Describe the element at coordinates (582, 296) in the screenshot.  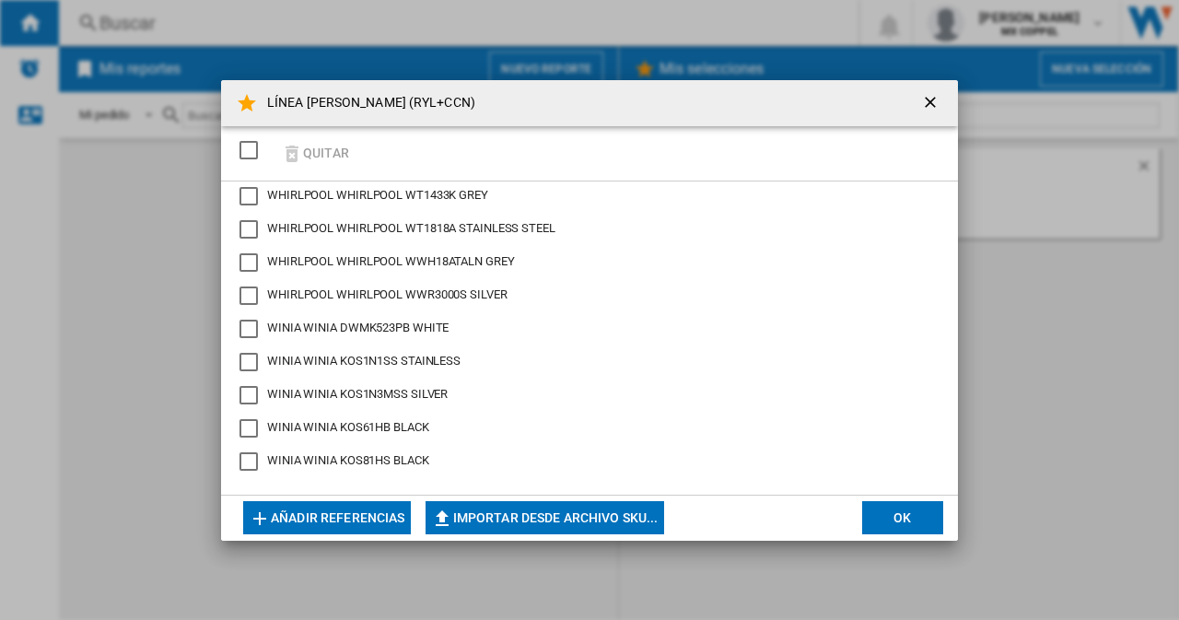
I see `md-checkbox: WHIRLPOOL WWR3000S SILVER` at that location.